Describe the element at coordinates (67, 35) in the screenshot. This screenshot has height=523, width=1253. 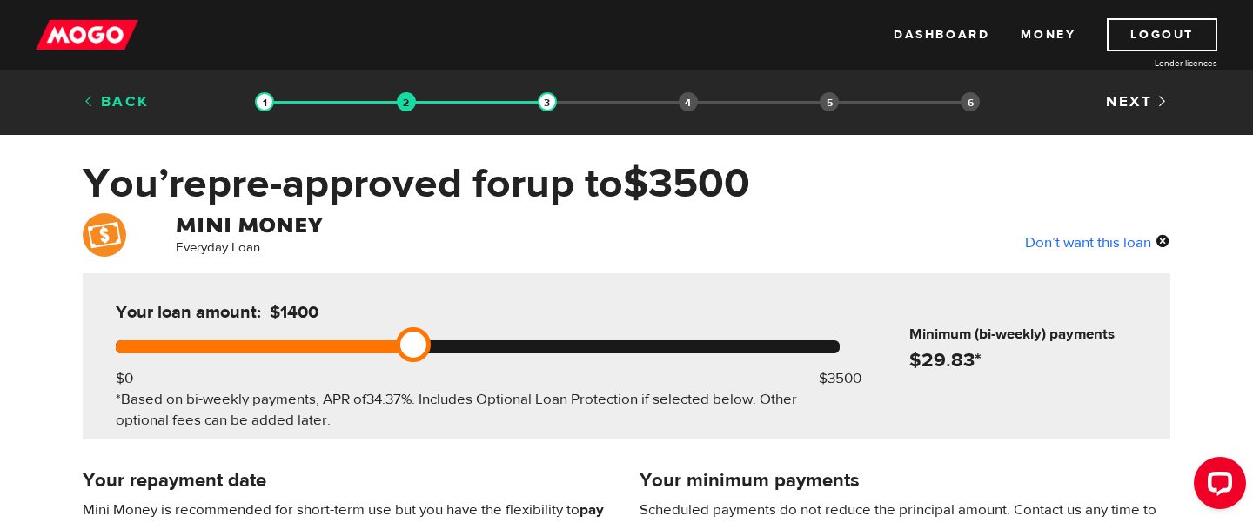
I see `div: v 4.0.25` at that location.